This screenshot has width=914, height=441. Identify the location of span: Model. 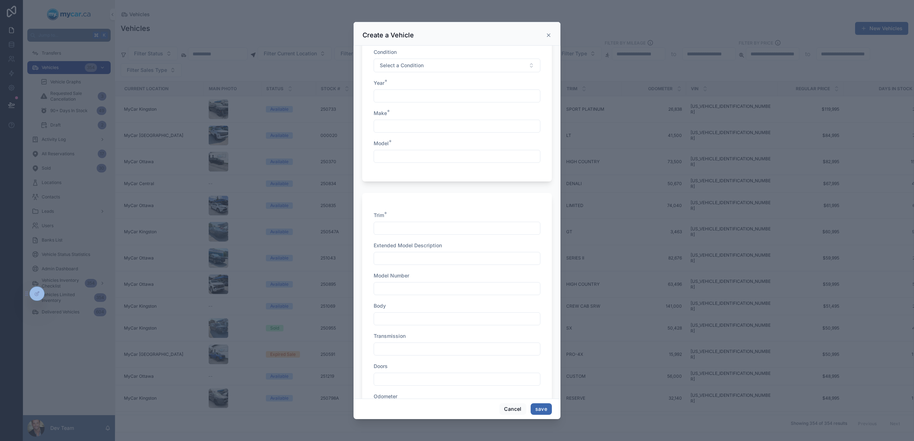
(381, 143).